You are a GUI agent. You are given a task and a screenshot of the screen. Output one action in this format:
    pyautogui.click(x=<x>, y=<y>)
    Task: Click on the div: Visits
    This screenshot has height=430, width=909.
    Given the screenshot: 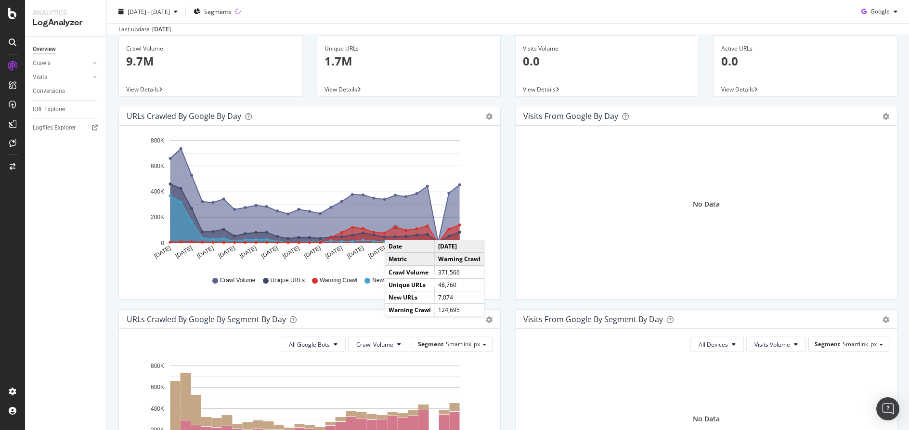 What is the action you would take?
    pyautogui.click(x=40, y=77)
    